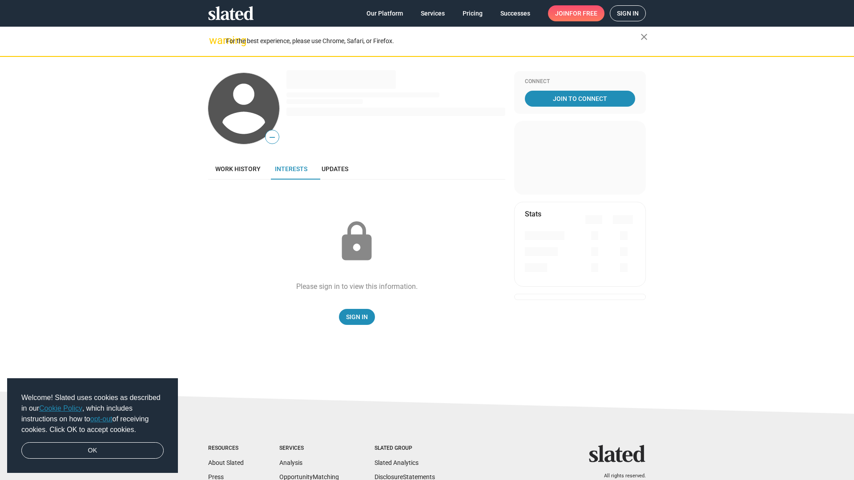 This screenshot has height=480, width=854. What do you see at coordinates (396, 463) in the screenshot?
I see `a: Slated Analytics` at bounding box center [396, 463].